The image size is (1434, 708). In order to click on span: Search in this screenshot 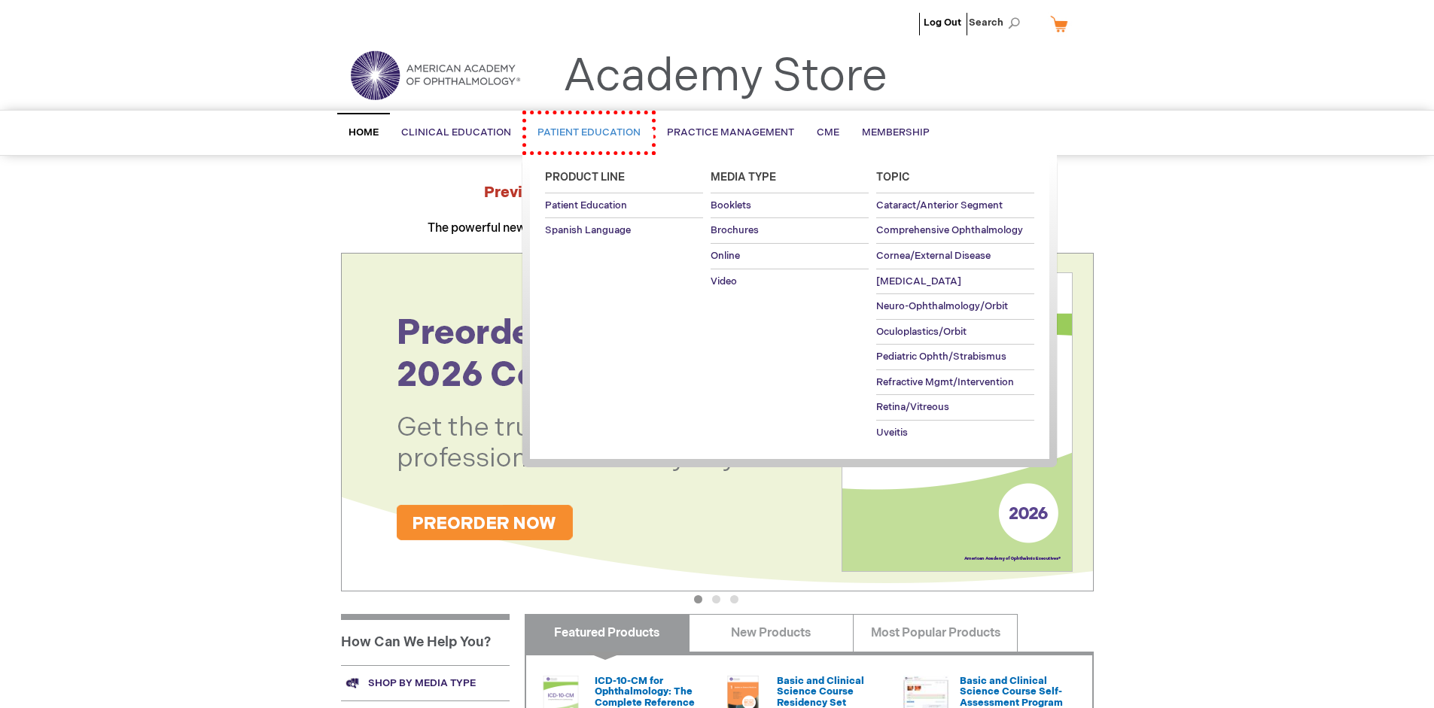, I will do `click(997, 23)`.